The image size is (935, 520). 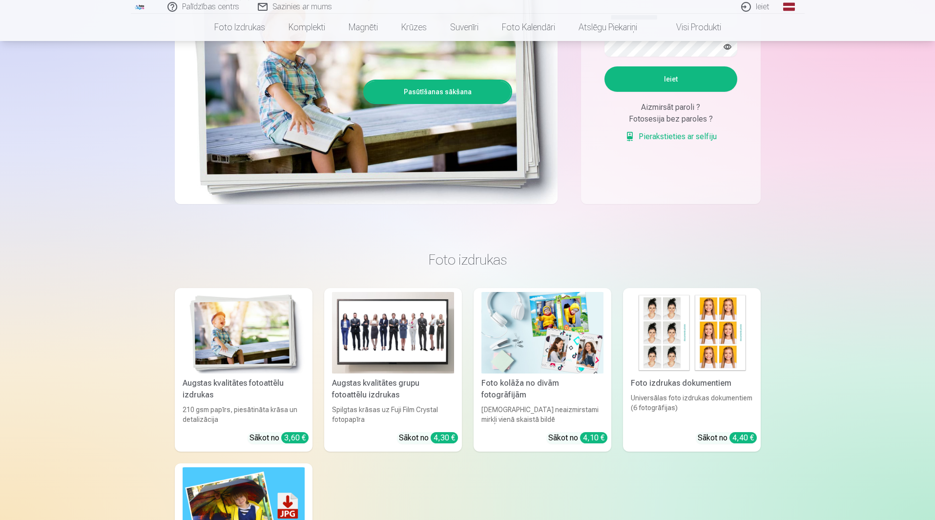 I want to click on img: /fa1, so click(x=140, y=7).